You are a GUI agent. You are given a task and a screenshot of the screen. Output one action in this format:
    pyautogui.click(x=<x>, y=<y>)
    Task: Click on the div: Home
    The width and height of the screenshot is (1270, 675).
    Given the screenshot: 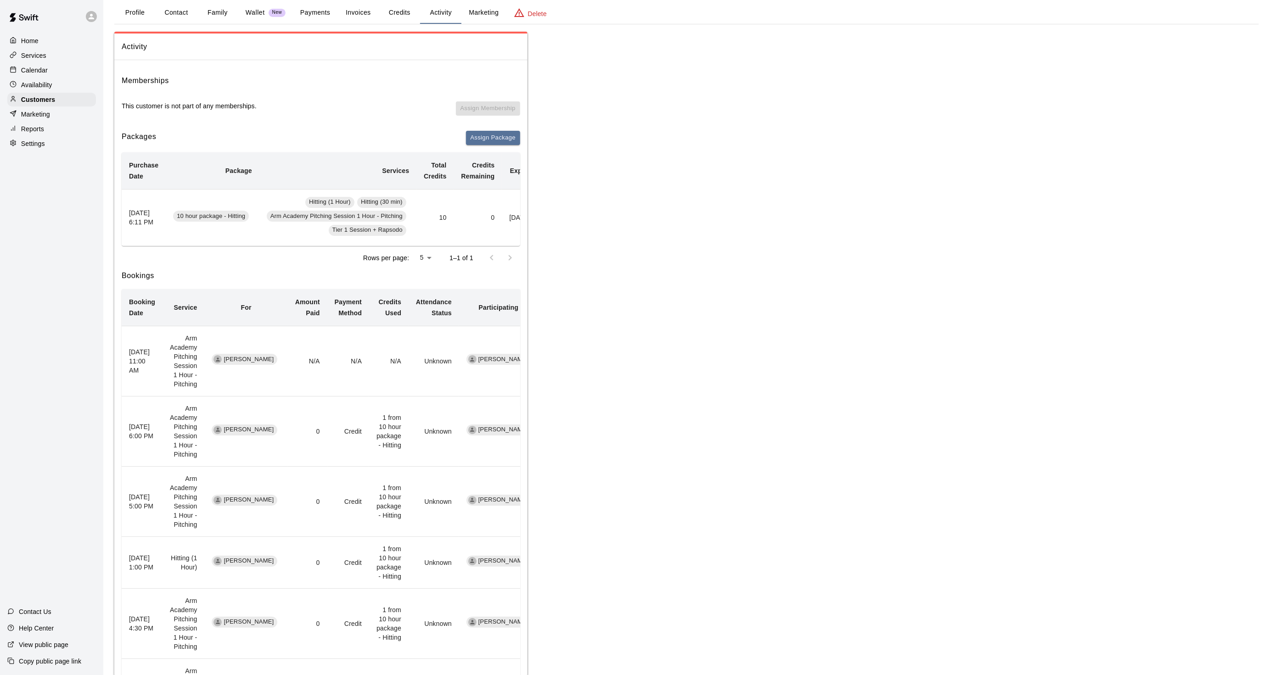 What is the action you would take?
    pyautogui.click(x=51, y=41)
    